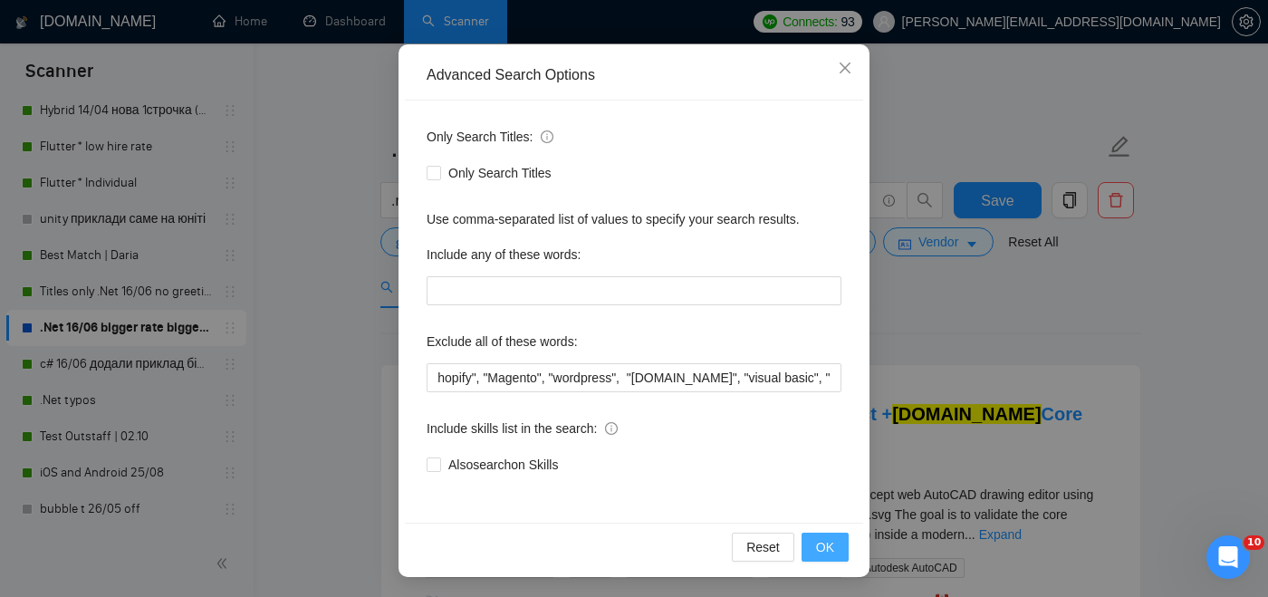 This screenshot has width=1268, height=597. What do you see at coordinates (500, 173) in the screenshot?
I see `span: Only Search Titles` at bounding box center [500, 173].